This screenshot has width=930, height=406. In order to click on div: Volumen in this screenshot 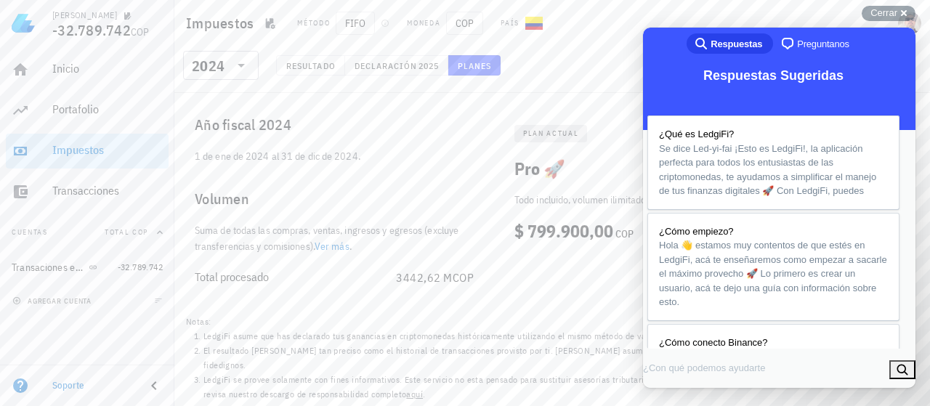, I will do `click(343, 199)`.